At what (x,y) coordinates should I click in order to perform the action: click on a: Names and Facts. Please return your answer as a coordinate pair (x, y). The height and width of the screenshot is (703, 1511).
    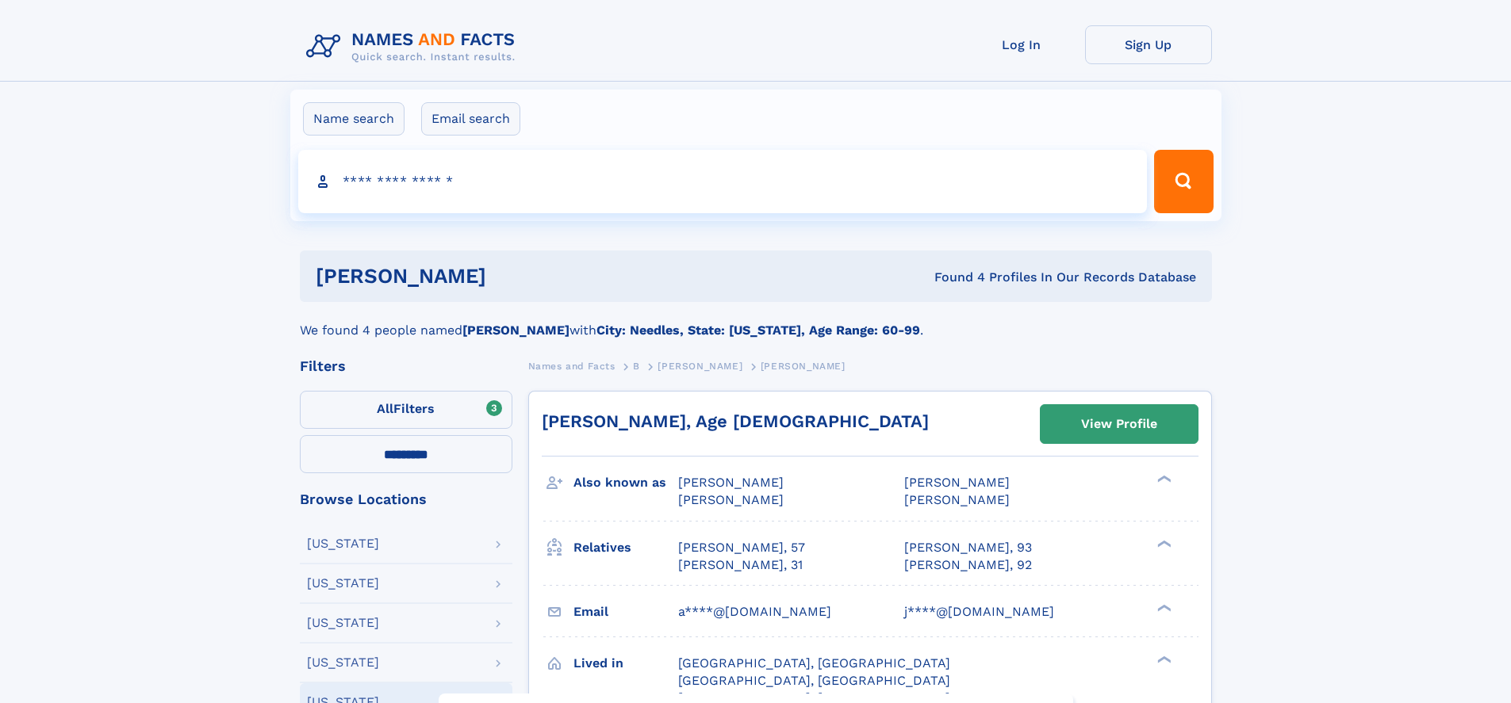
    Looking at the image, I should click on (572, 366).